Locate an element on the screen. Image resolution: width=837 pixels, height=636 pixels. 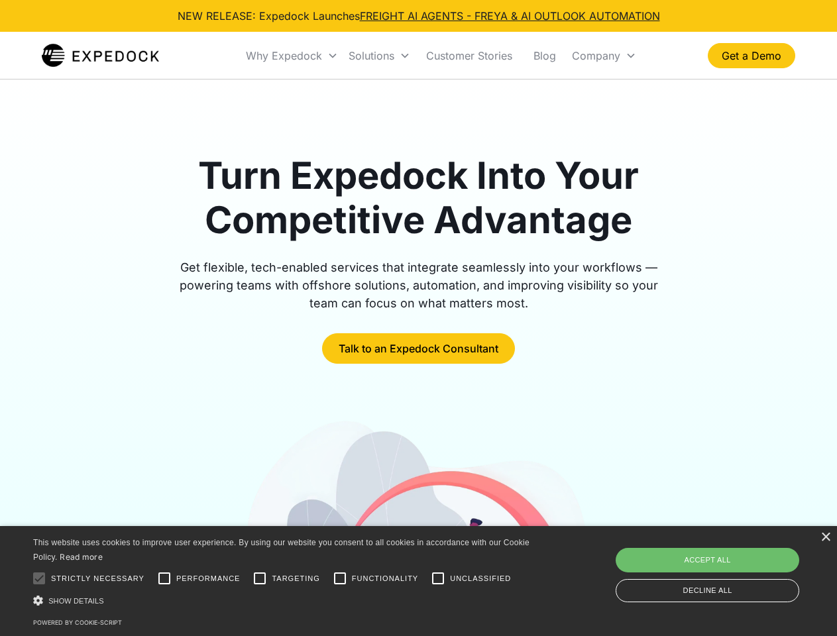
span: Unclassified is located at coordinates (480, 578).